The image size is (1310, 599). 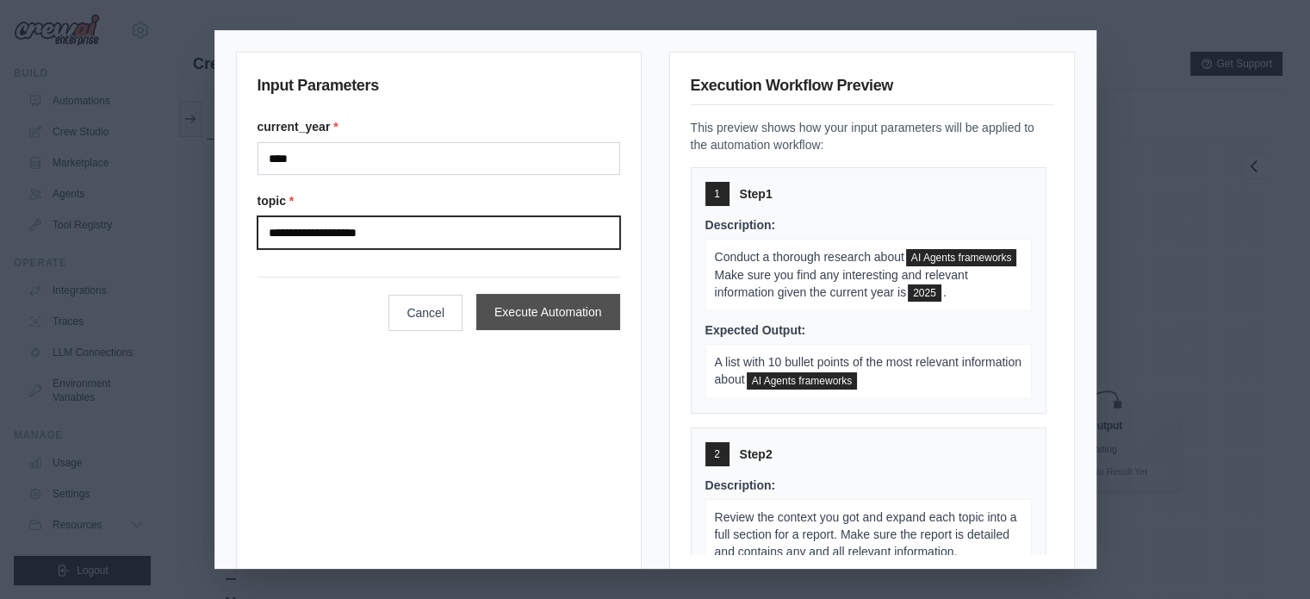 What do you see at coordinates (756, 454) in the screenshot?
I see `span: Step 2` at bounding box center [756, 454].